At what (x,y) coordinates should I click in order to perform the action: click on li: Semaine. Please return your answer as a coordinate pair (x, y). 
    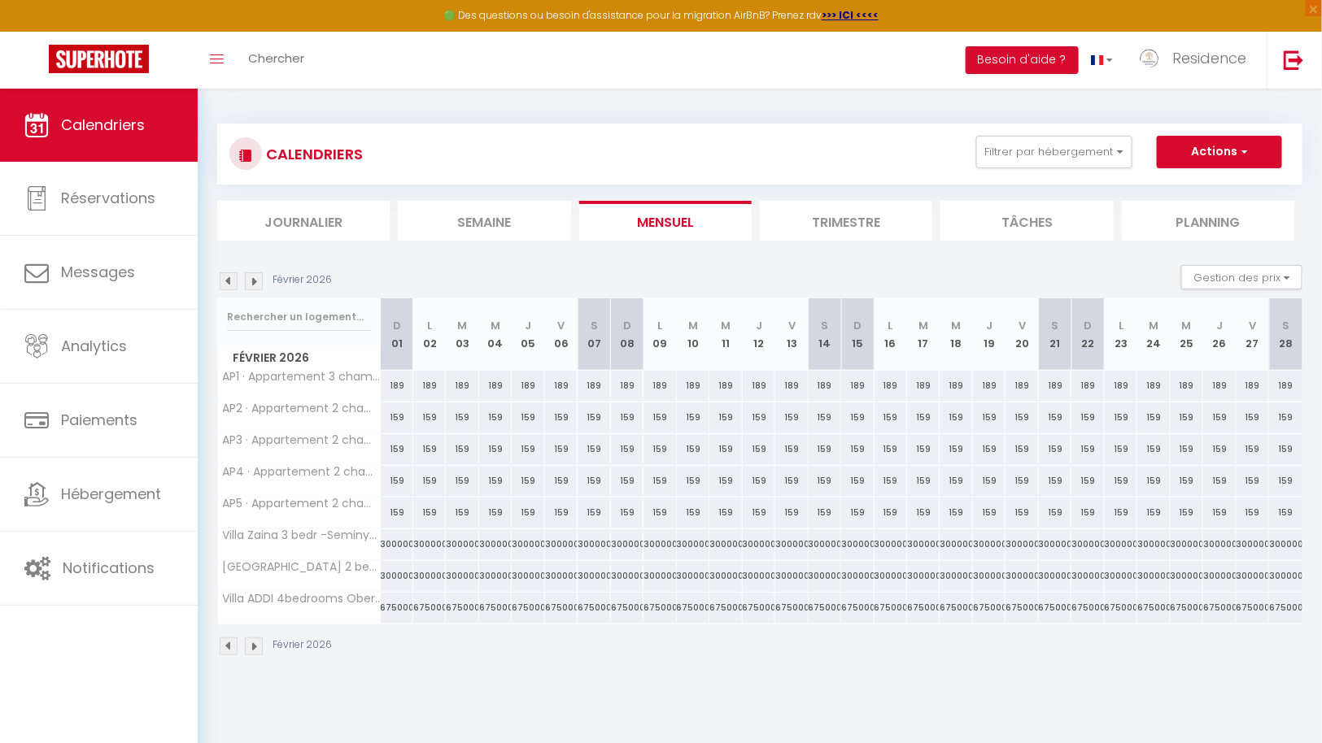
    Looking at the image, I should click on (484, 220).